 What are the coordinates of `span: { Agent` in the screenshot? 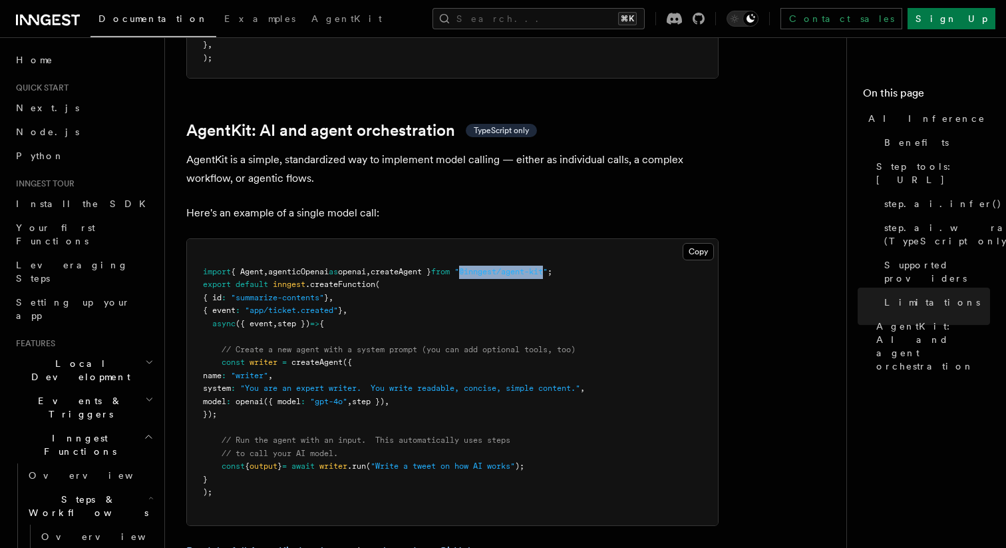 It's located at (247, 271).